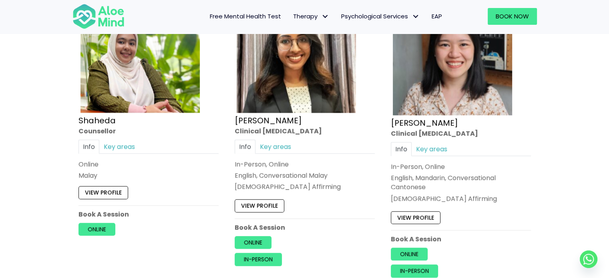 The image size is (609, 278). What do you see at coordinates (325, 16) in the screenshot?
I see `span: Therapy: submenu` at bounding box center [325, 16].